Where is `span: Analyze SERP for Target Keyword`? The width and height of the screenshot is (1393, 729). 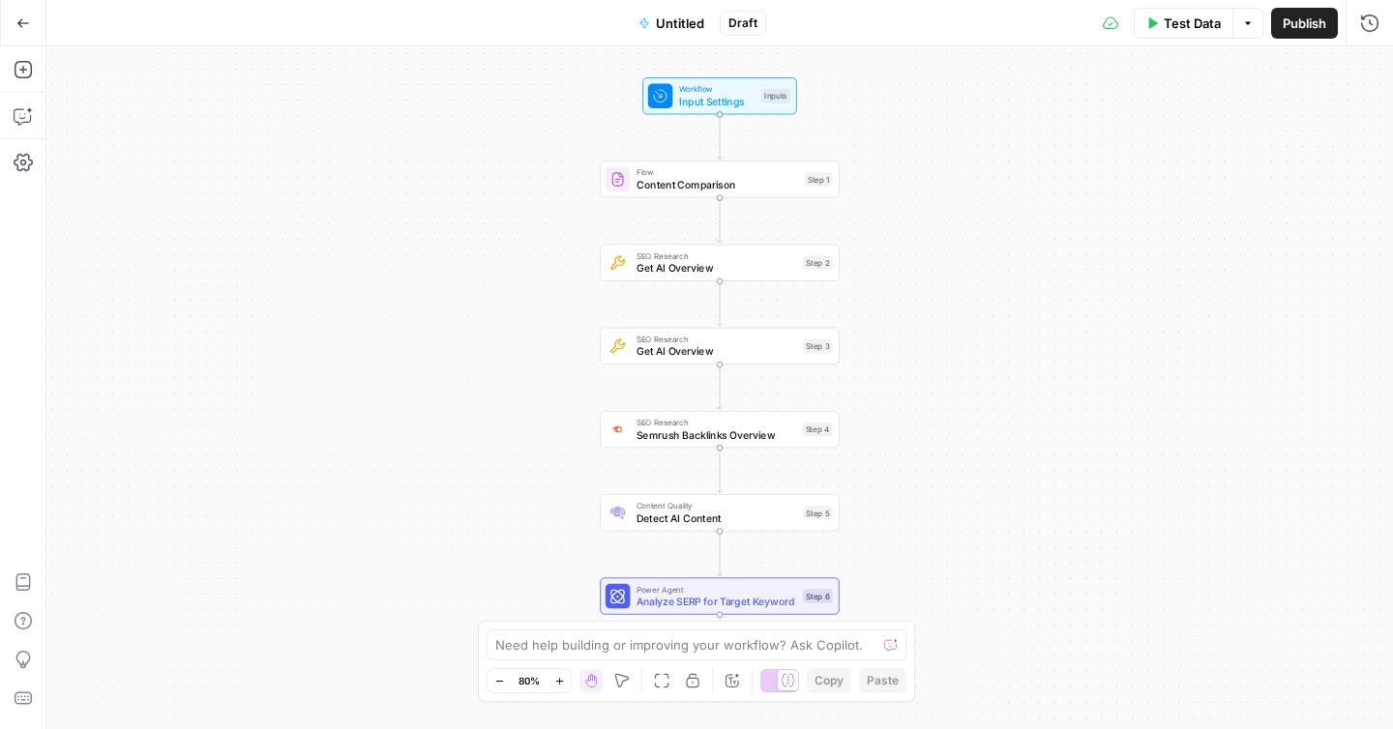 span: Analyze SERP for Target Keyword is located at coordinates (717, 602).